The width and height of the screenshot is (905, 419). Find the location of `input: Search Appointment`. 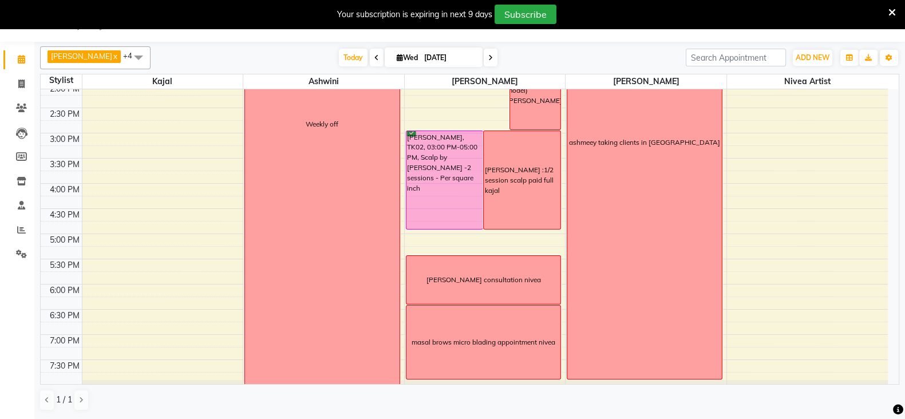

input: Search Appointment is located at coordinates (735, 57).